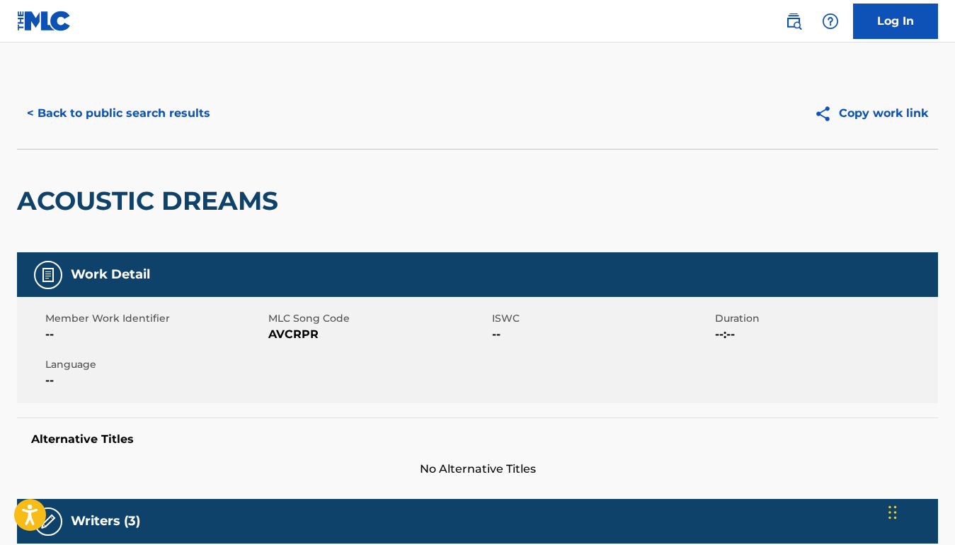 The height and width of the screenshot is (545, 955). I want to click on button: Copy work link, so click(871, 113).